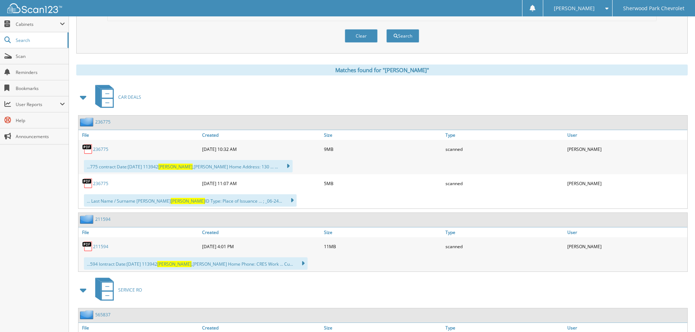 The width and height of the screenshot is (695, 332). What do you see at coordinates (40, 40) in the screenshot?
I see `span: Search` at bounding box center [40, 40].